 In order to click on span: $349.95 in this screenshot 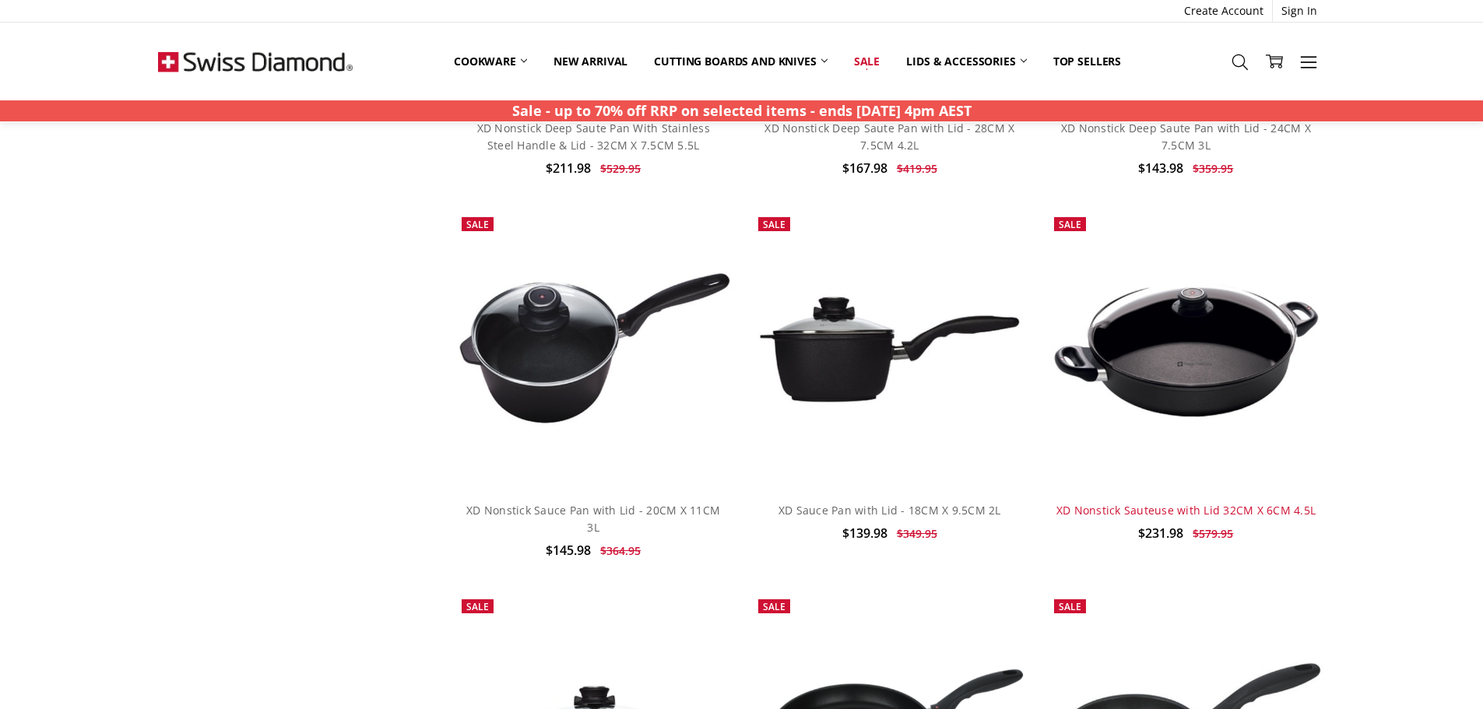, I will do `click(917, 533)`.